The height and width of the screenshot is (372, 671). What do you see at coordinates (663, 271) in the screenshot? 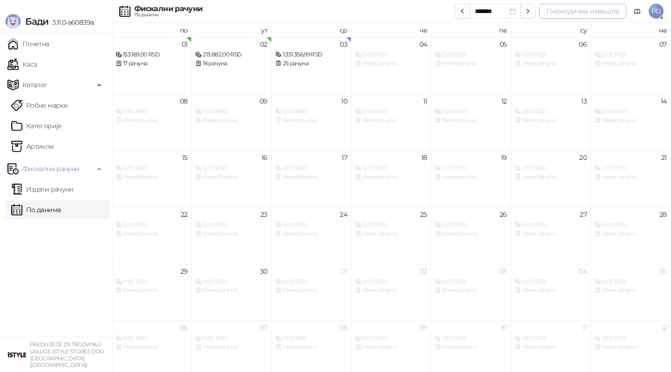
I see `div: 05` at bounding box center [663, 271].